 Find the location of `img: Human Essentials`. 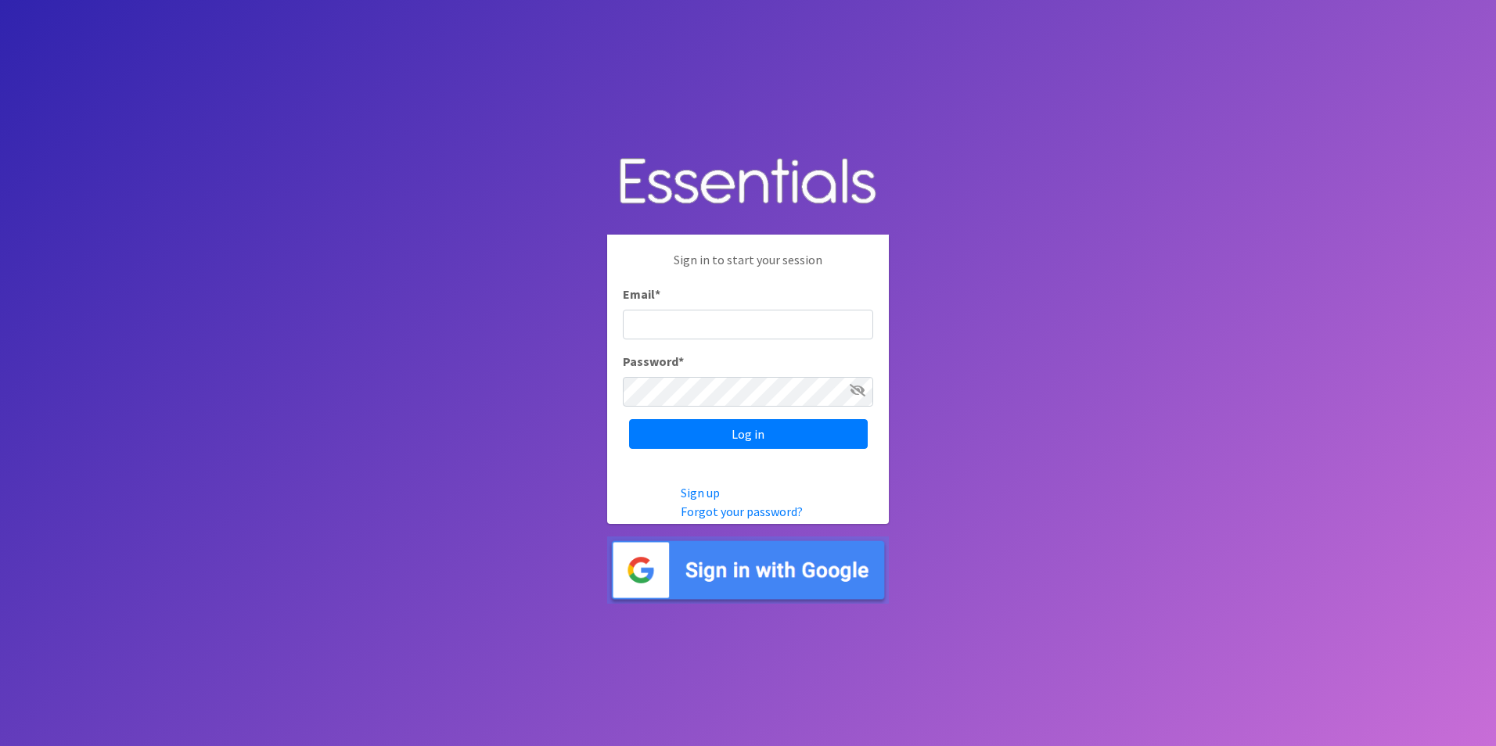

img: Human Essentials is located at coordinates (748, 182).